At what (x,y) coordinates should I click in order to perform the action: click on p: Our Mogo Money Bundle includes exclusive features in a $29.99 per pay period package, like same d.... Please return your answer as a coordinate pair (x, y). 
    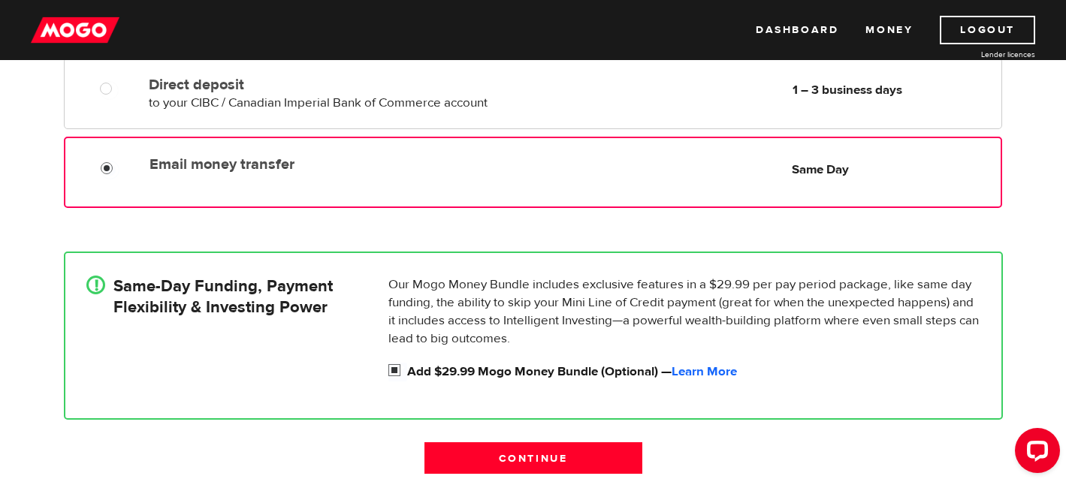
    Looking at the image, I should click on (684, 312).